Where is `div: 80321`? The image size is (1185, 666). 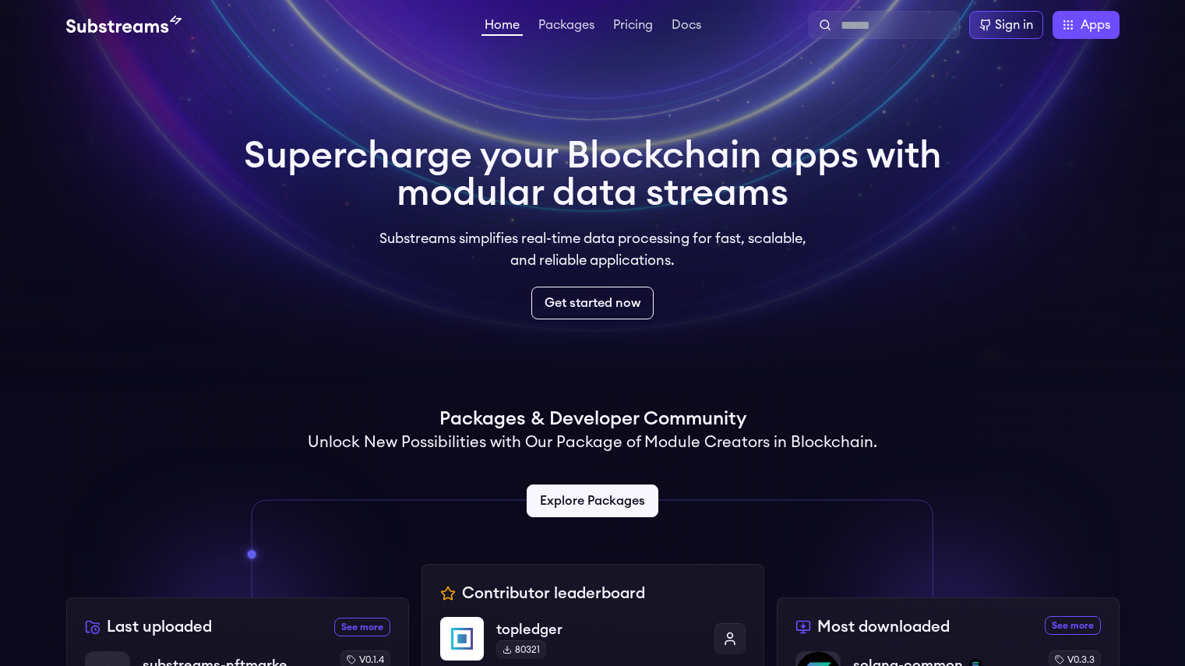
div: 80321 is located at coordinates (521, 650).